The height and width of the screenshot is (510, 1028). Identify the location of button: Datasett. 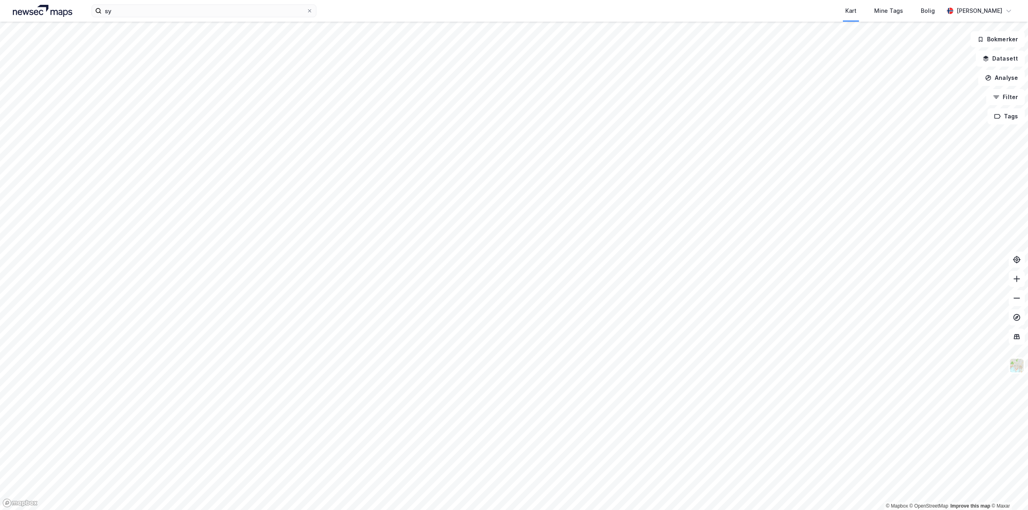
(1000, 59).